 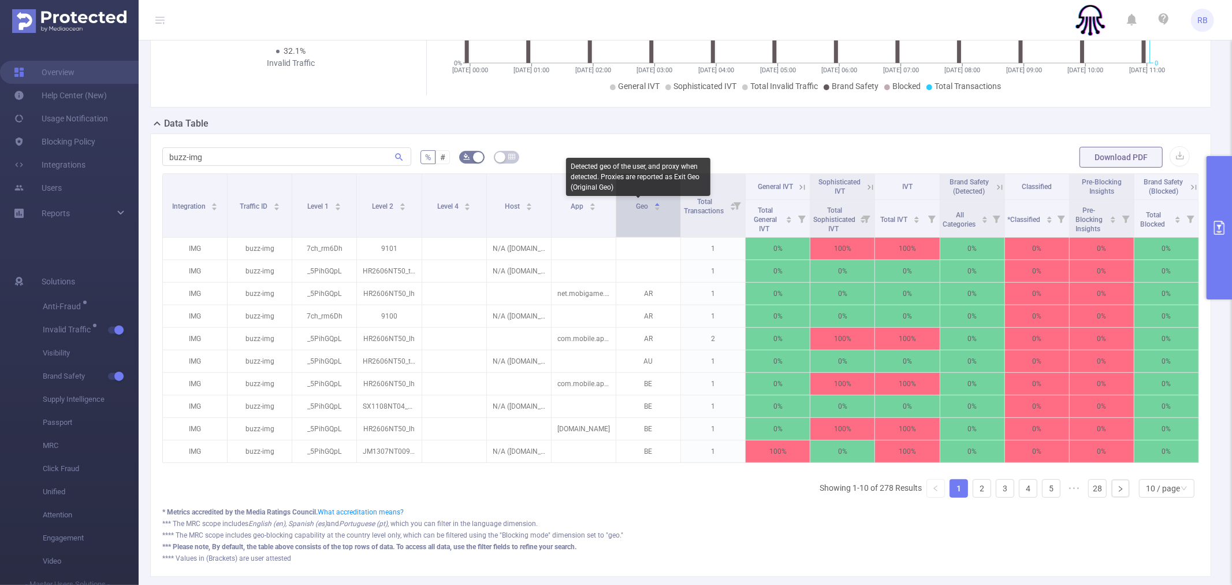 What do you see at coordinates (648, 361) in the screenshot?
I see `p: AU` at bounding box center [648, 361].